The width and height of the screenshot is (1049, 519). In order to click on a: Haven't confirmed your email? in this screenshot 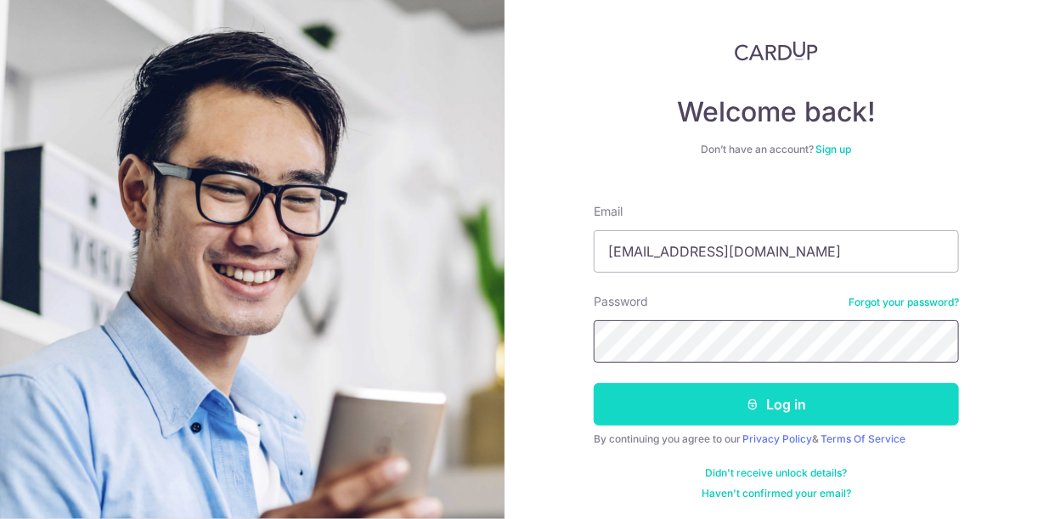, I will do `click(777, 494)`.